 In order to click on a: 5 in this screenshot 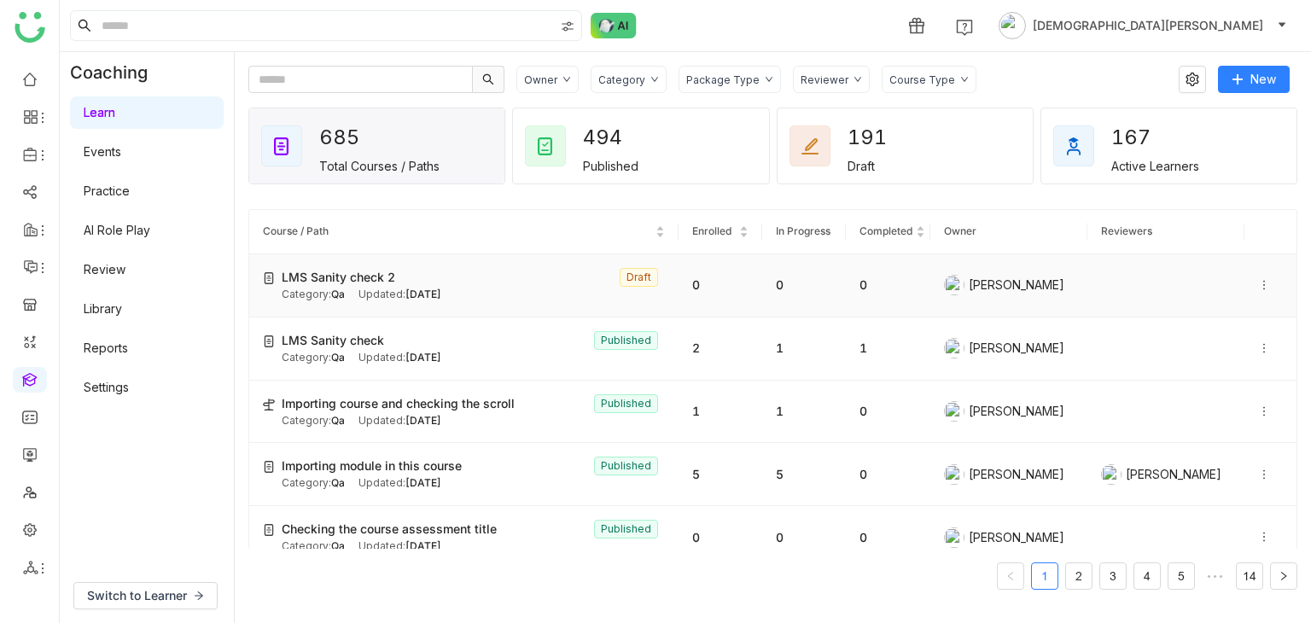, I will do `click(1181, 576)`.